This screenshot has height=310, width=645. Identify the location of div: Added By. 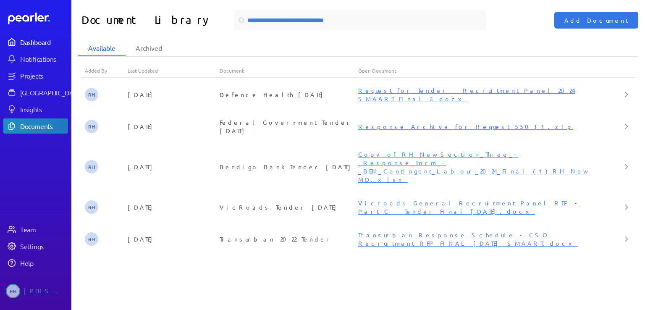
(105, 71).